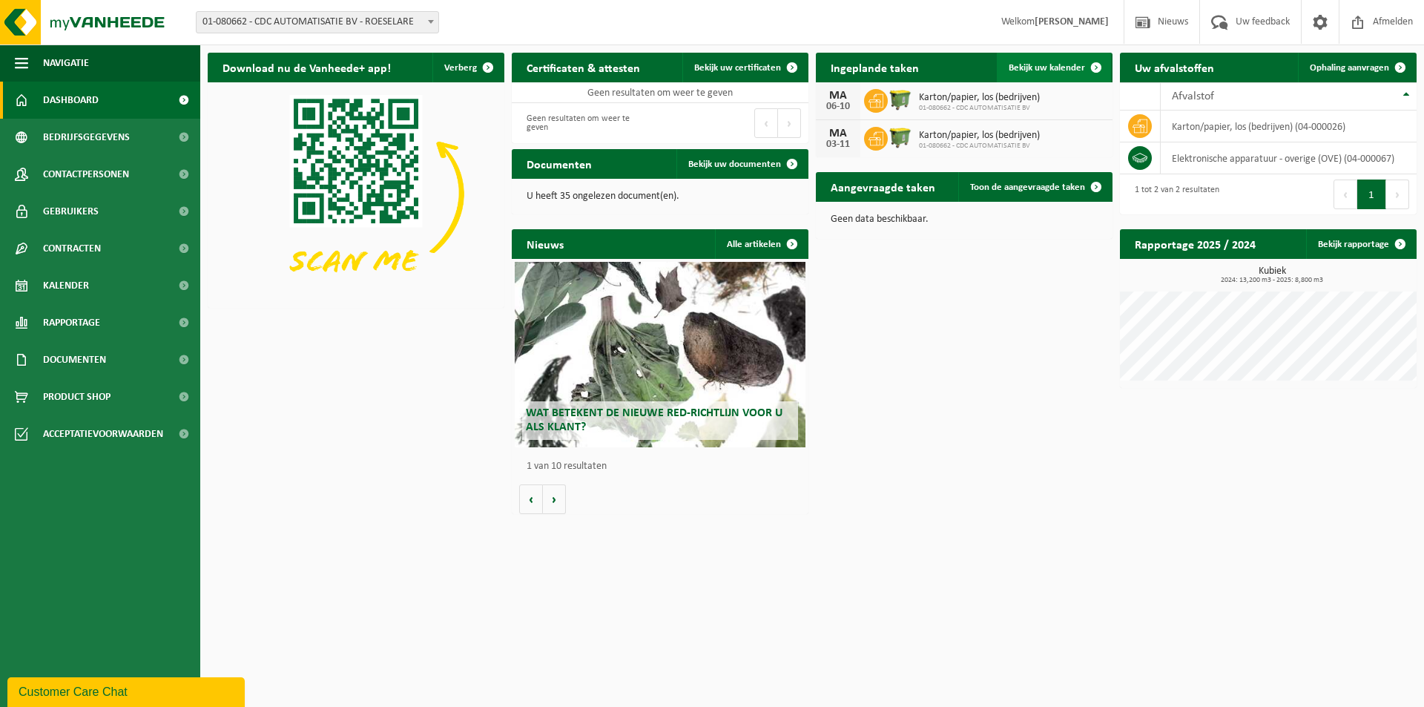  What do you see at coordinates (1035, 187) in the screenshot?
I see `a: Toon de aangevraagde taken` at bounding box center [1035, 187].